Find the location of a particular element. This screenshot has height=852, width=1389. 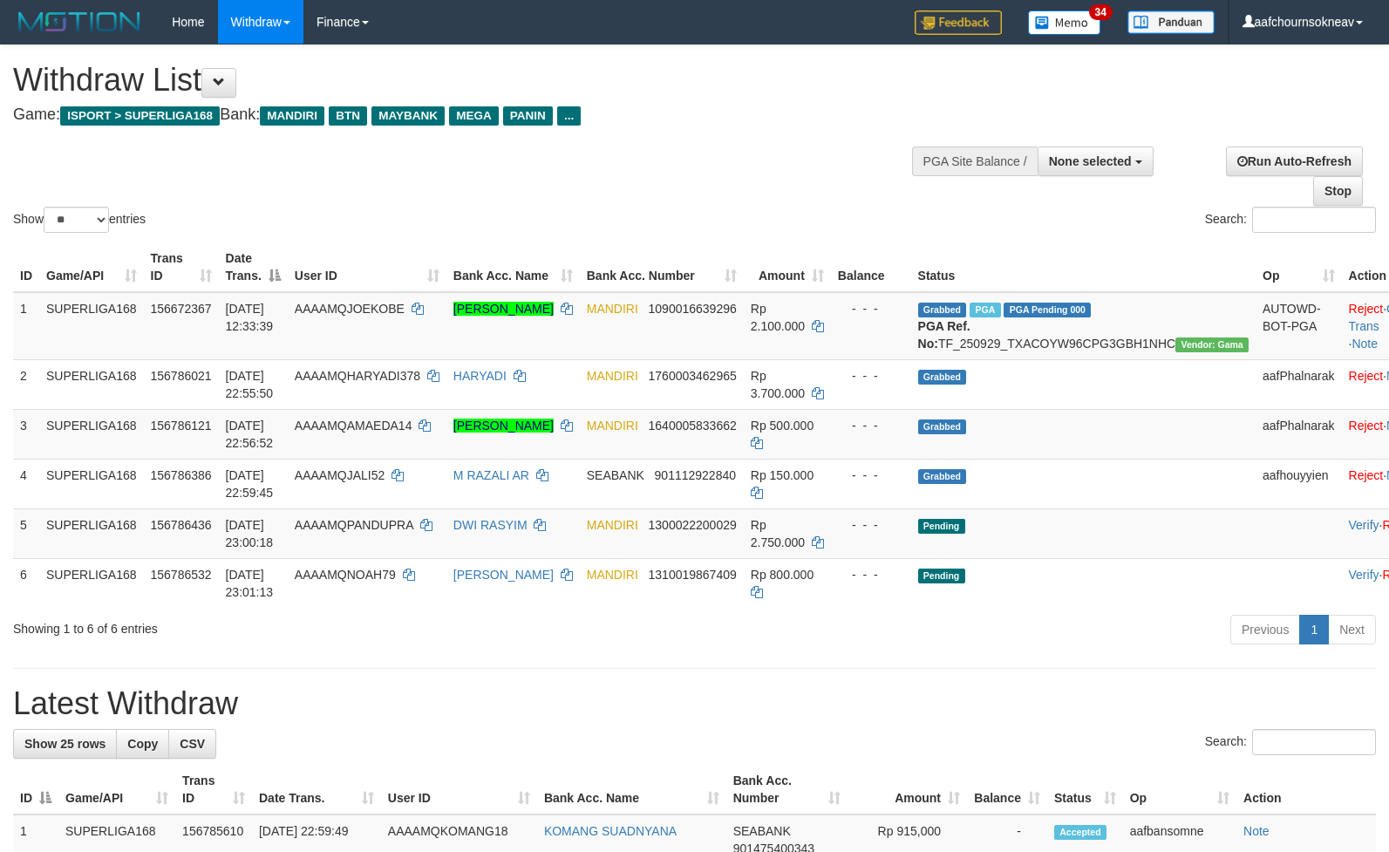

span: Vendor URL: https://trx31.1velocity.biz is located at coordinates (1212, 344).